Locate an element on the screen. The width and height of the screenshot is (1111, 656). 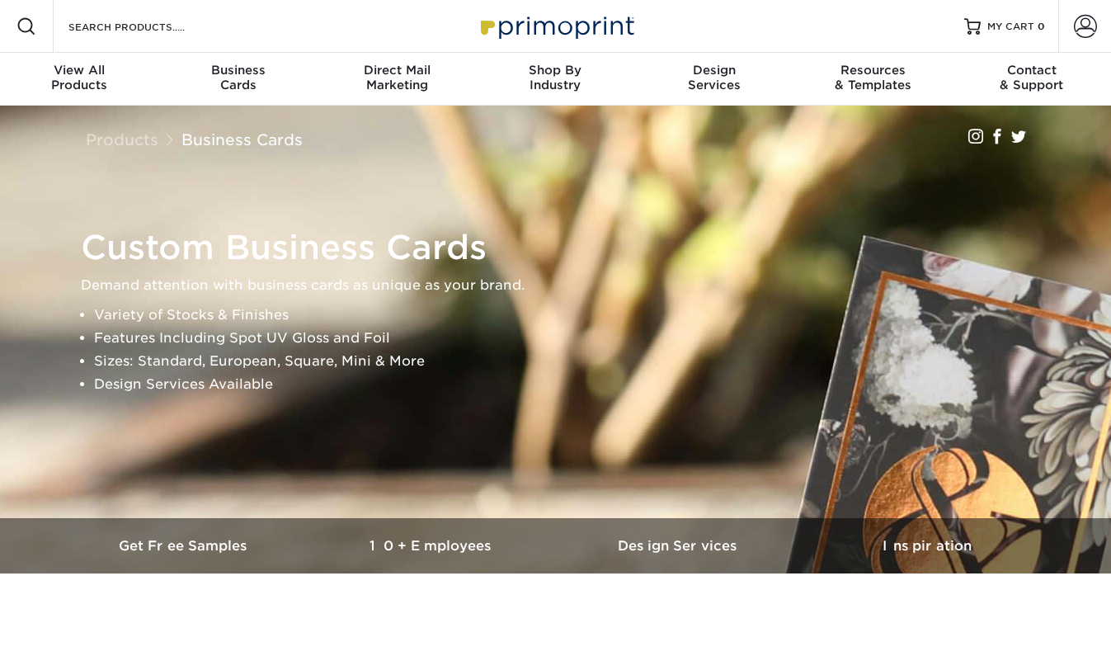
a: Direct MailMarketing is located at coordinates (397, 79).